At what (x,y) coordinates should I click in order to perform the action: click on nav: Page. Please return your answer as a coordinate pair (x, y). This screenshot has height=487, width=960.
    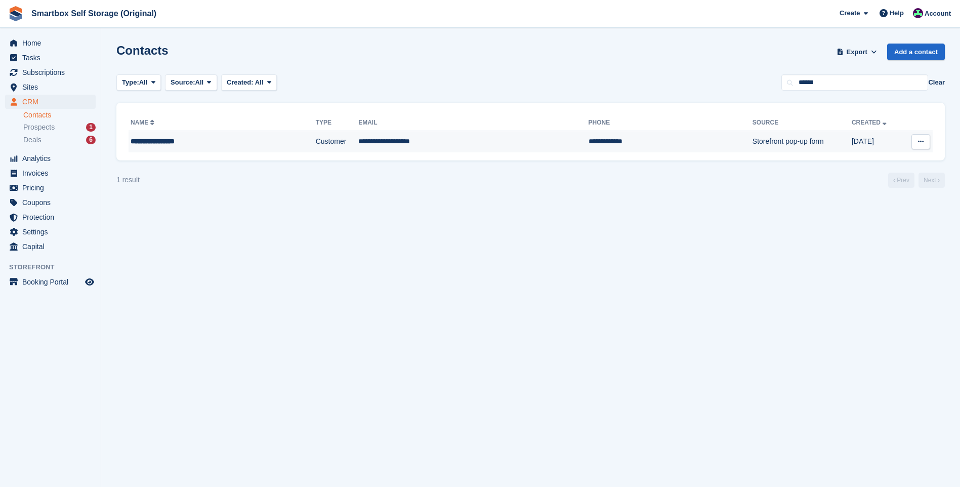
    Looking at the image, I should click on (917, 180).